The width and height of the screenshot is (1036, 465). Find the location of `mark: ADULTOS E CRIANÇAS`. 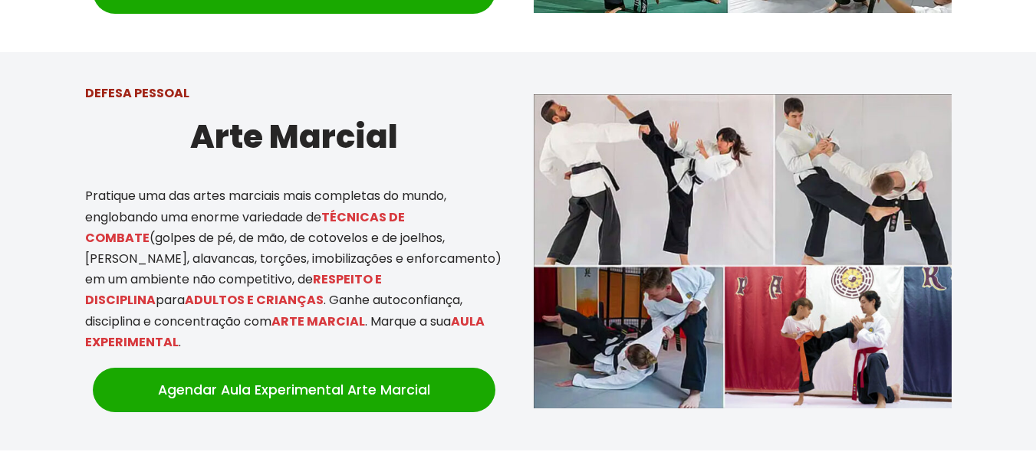

mark: ADULTOS E CRIANÇAS is located at coordinates (254, 300).